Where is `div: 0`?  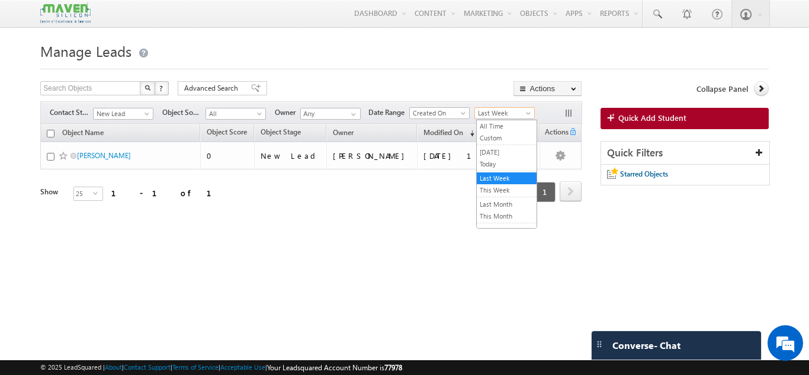
div: 0 is located at coordinates (228, 156).